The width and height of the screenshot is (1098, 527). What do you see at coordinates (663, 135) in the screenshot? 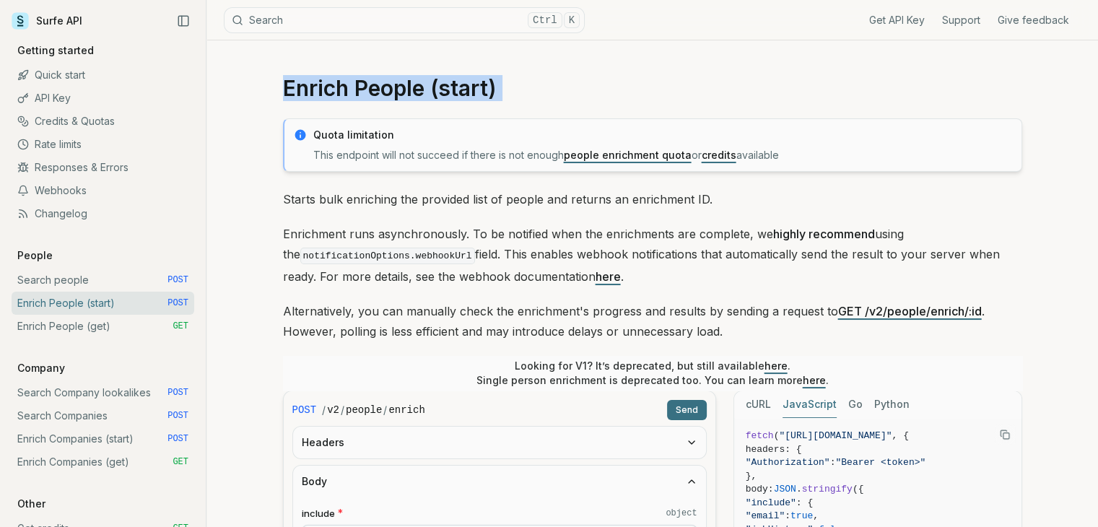
I see `p: Quota limitation` at bounding box center [663, 135].